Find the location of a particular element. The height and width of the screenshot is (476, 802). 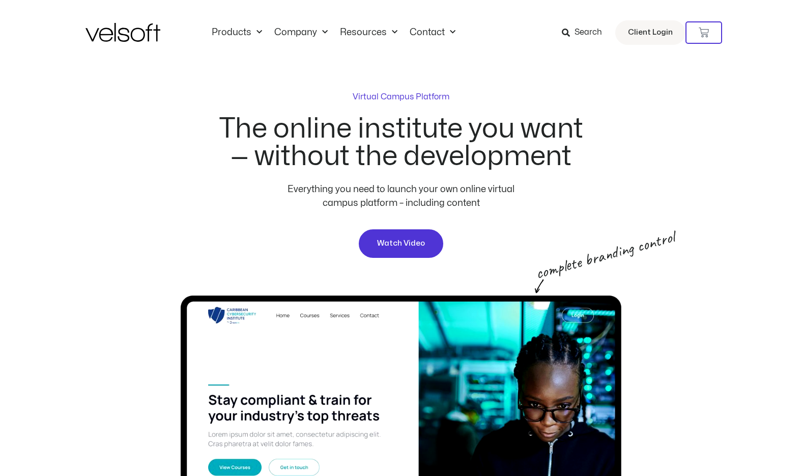

span: Search is located at coordinates (589, 33).